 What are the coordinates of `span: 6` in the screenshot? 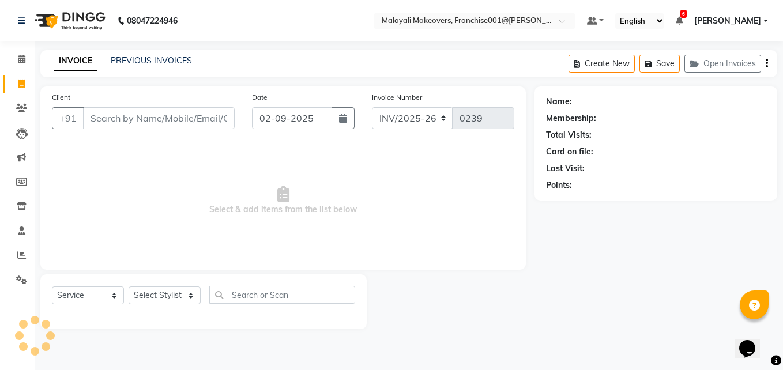 It's located at (683, 14).